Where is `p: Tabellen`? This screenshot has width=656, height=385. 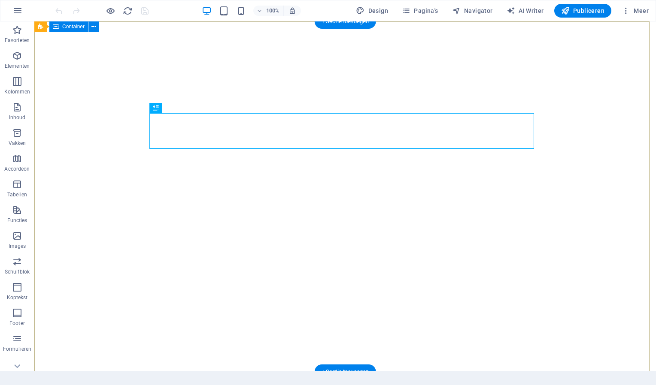 p: Tabellen is located at coordinates (17, 195).